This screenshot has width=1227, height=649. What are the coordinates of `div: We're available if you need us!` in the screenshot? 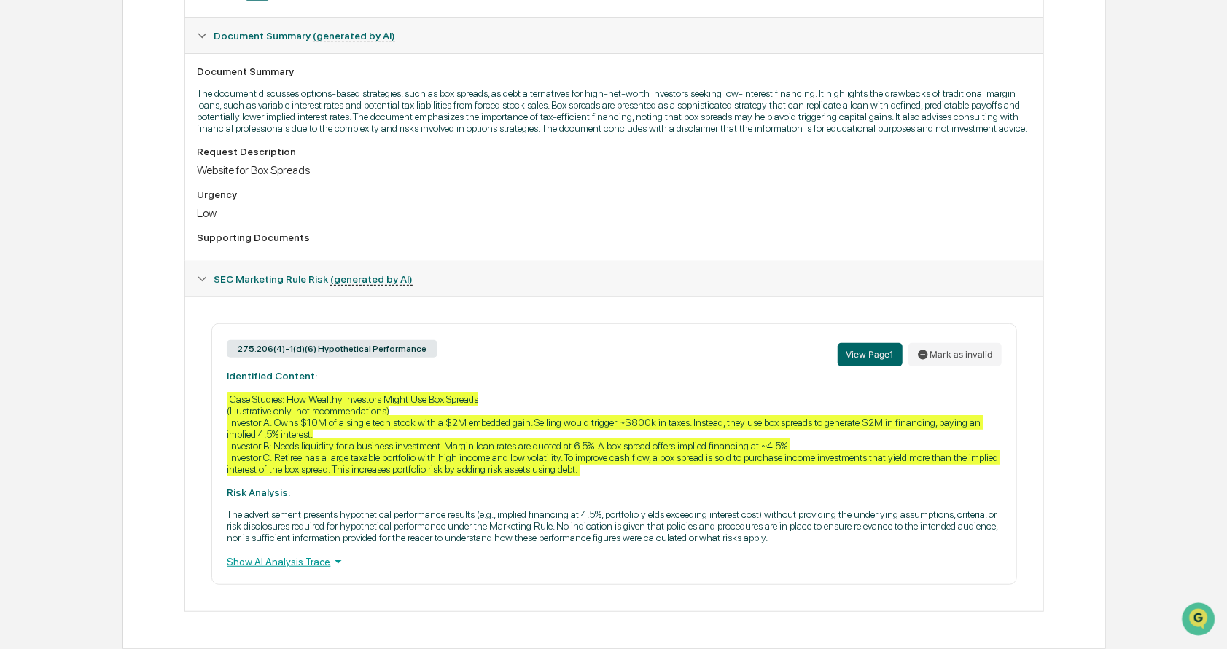 It's located at (117, 131).